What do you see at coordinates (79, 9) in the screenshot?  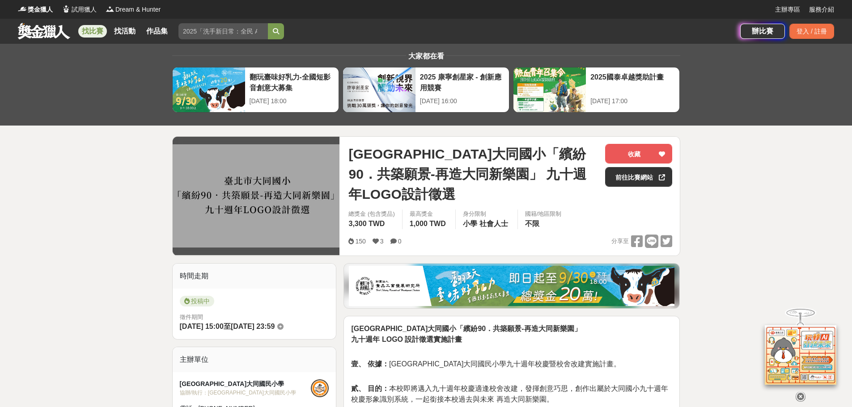 I see `a: Logo試用獵人` at bounding box center [79, 9].